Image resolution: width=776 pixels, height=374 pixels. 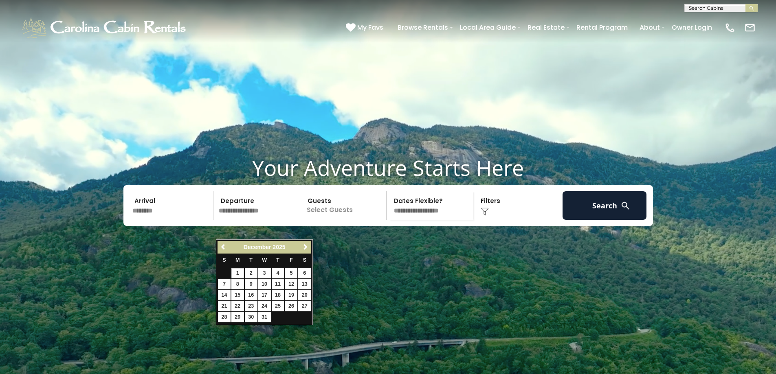 What do you see at coordinates (257, 247) in the screenshot?
I see `span: December` at bounding box center [257, 247].